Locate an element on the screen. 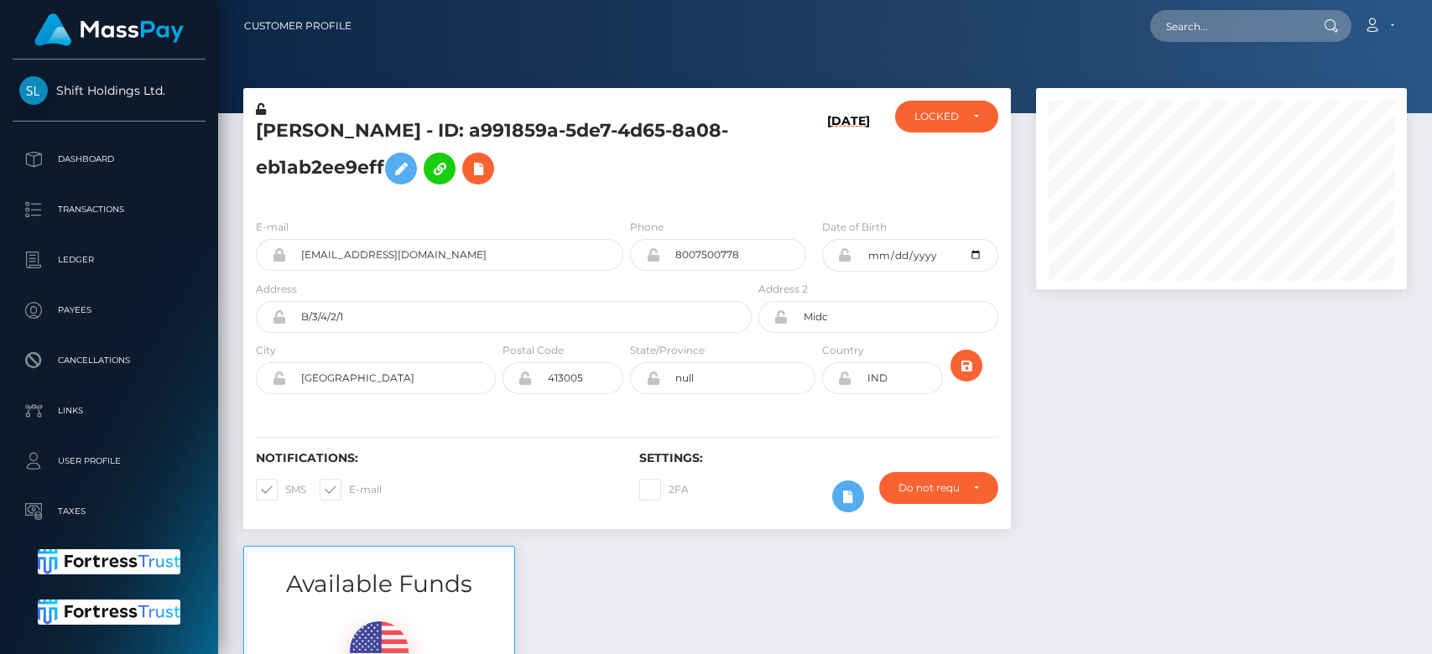 The image size is (1432, 654). h3: Available Funds is located at coordinates (379, 584).